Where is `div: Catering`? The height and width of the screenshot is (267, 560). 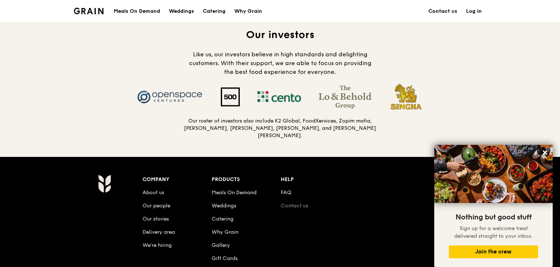 div: Catering is located at coordinates (214, 11).